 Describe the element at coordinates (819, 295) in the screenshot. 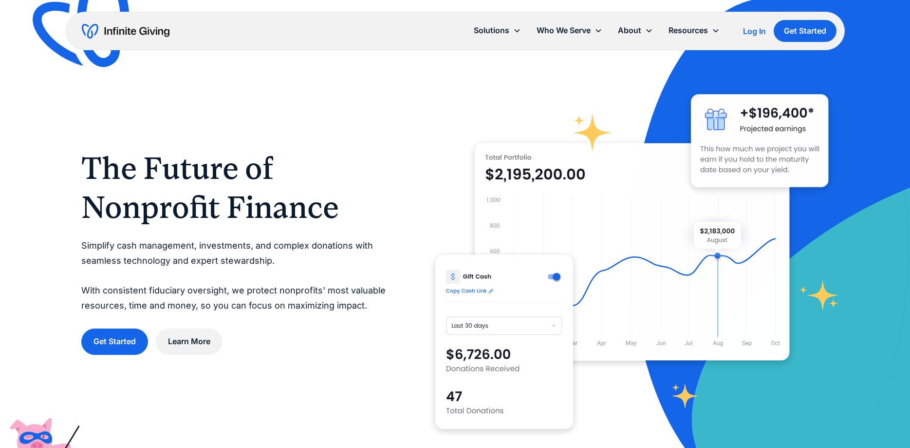

I see `img: fundraising star` at that location.